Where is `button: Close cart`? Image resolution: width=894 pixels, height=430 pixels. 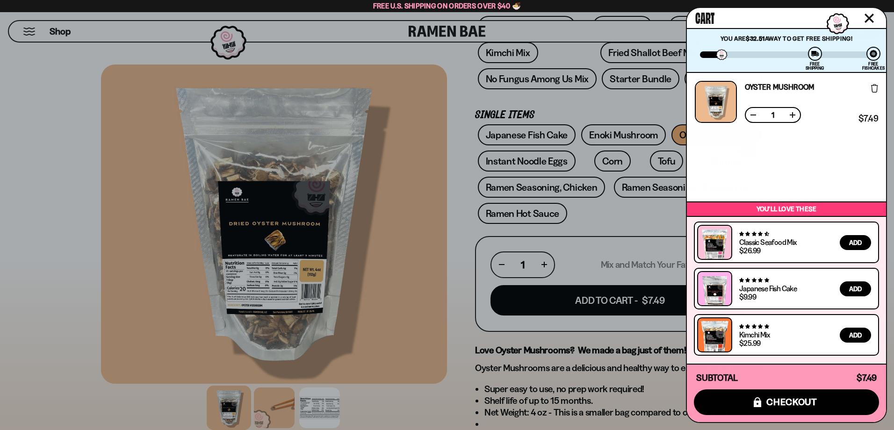
button: Close cart is located at coordinates (869, 18).